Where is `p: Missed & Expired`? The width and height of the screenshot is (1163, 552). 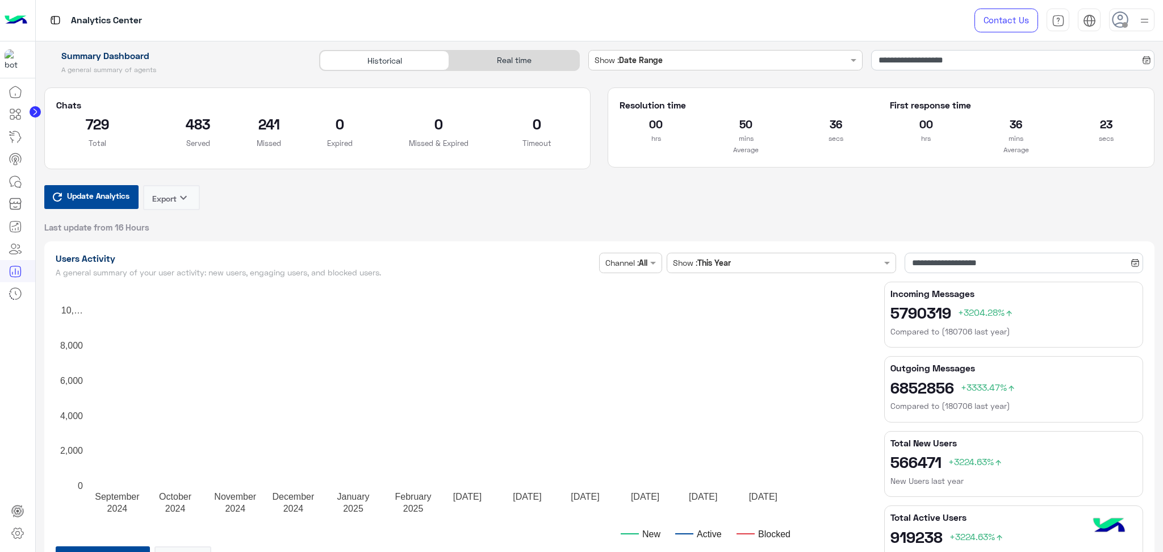
p: Missed & Expired is located at coordinates (439, 143).